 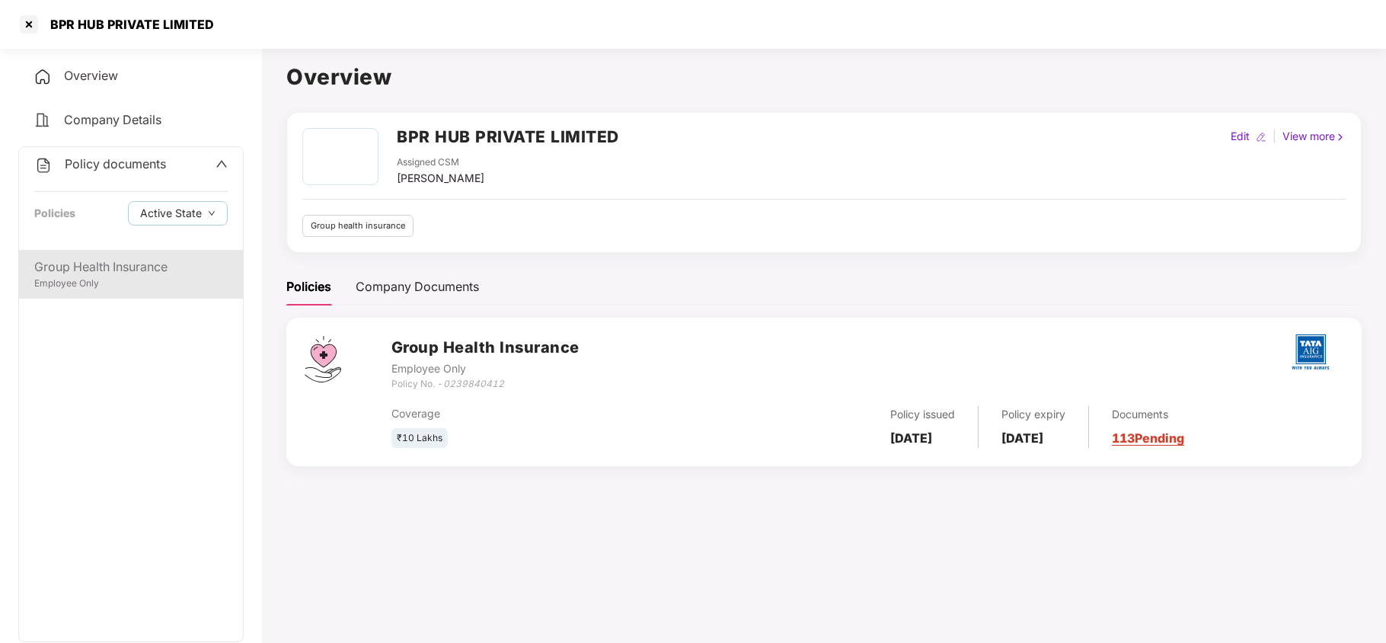 What do you see at coordinates (115, 164) in the screenshot?
I see `span: Policy documents` at bounding box center [115, 164].